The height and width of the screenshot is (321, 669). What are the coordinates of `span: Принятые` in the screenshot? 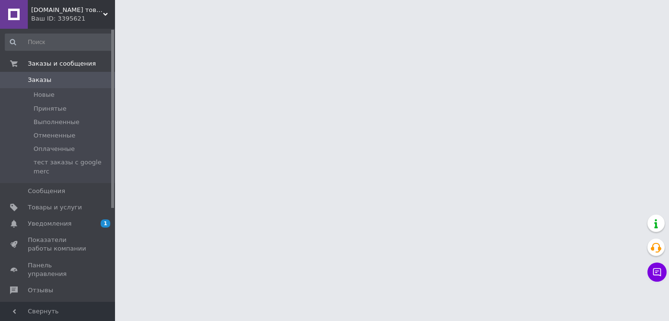 It's located at (50, 109).